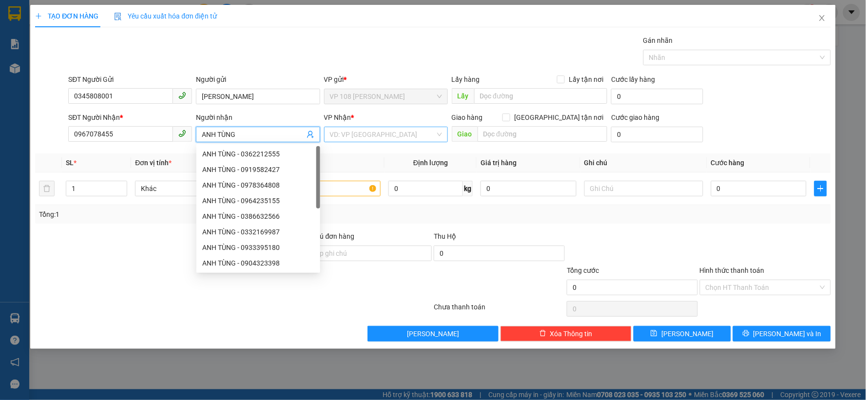 The image size is (866, 400). What do you see at coordinates (118, 17) in the screenshot?
I see `img: icon` at bounding box center [118, 17].